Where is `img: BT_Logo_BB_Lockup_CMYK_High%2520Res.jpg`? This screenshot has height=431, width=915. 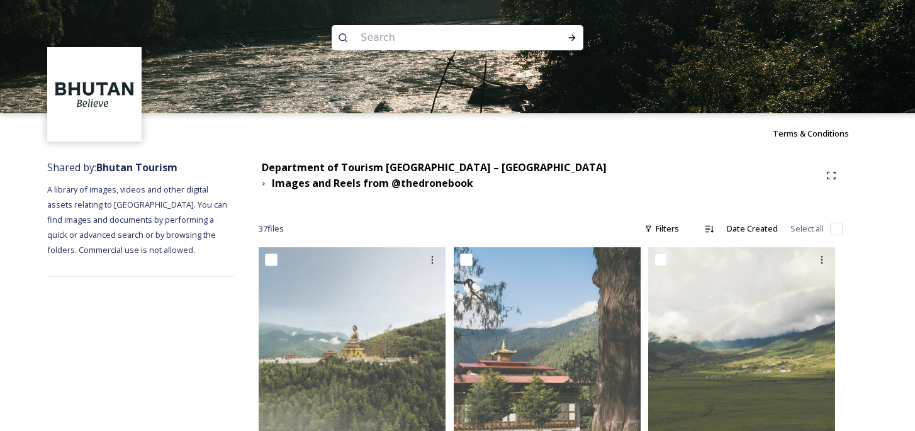
img: BT_Logo_BB_Lockup_CMYK_High%2520Res.jpg is located at coordinates (94, 94).